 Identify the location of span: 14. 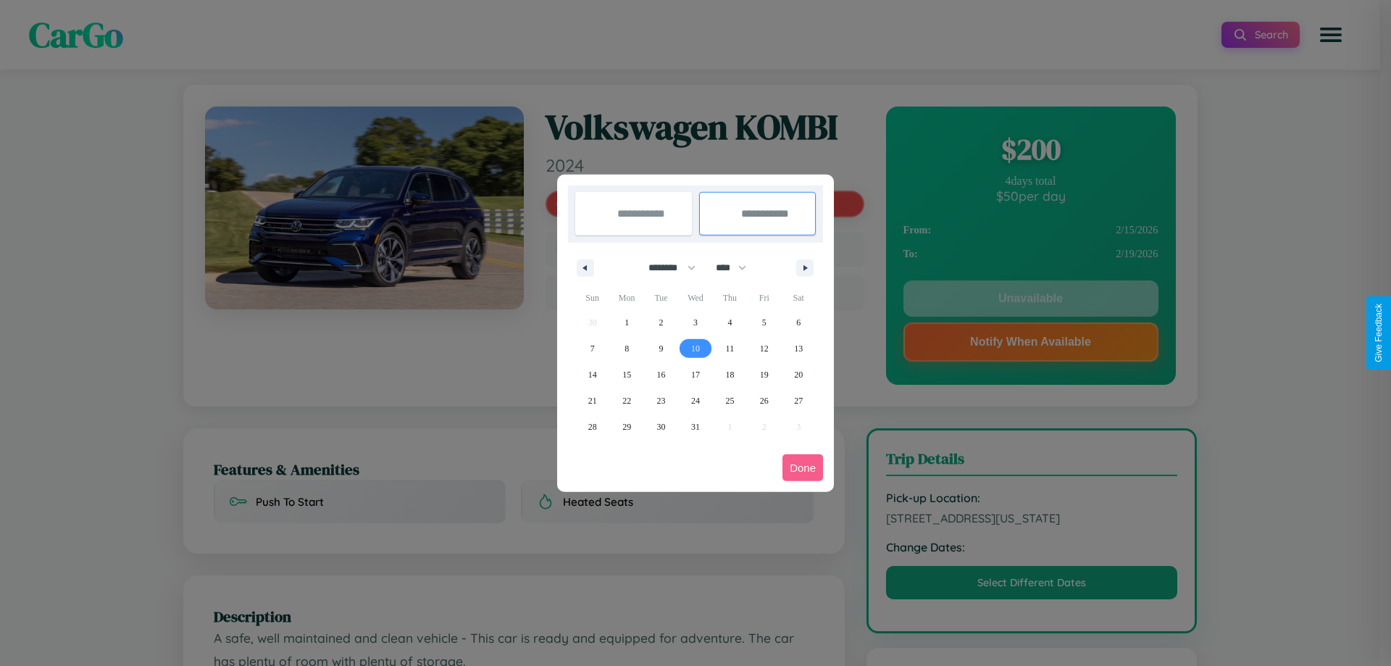
(593, 375).